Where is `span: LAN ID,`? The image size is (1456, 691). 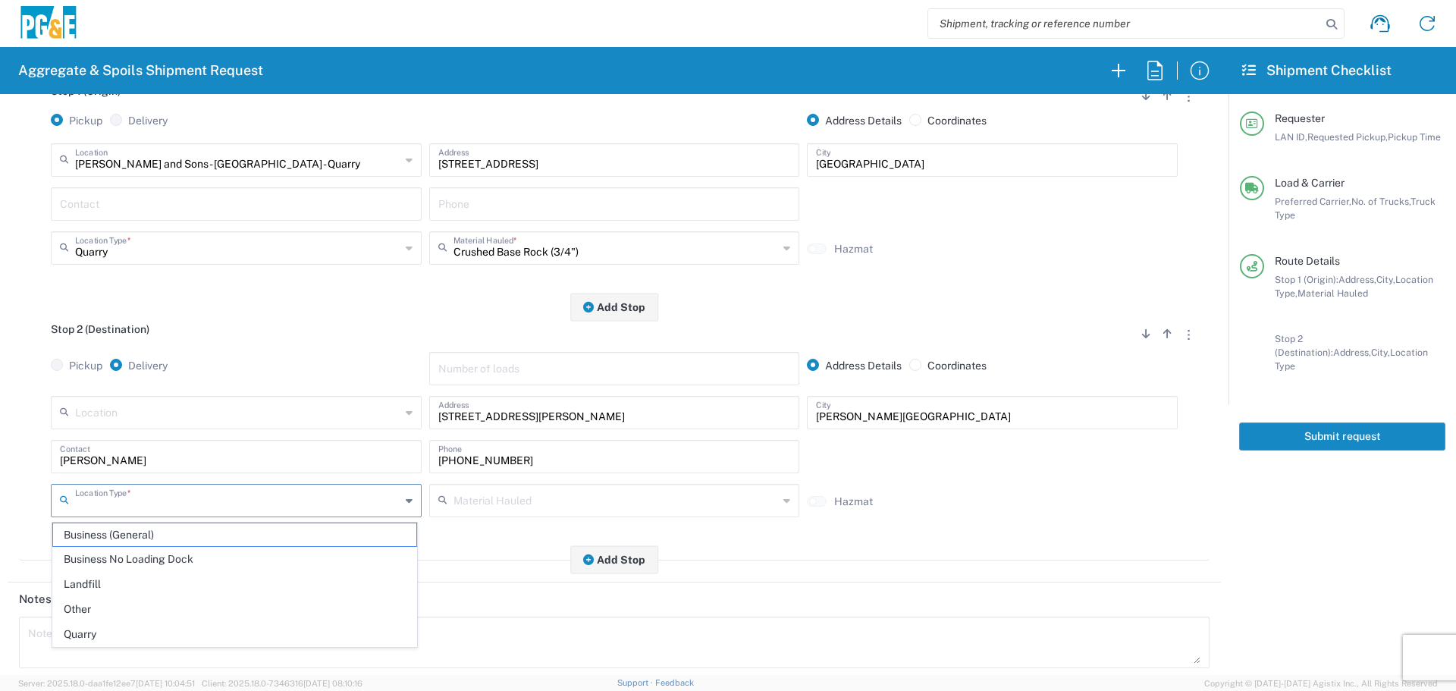
span: LAN ID, is located at coordinates (1291, 136).